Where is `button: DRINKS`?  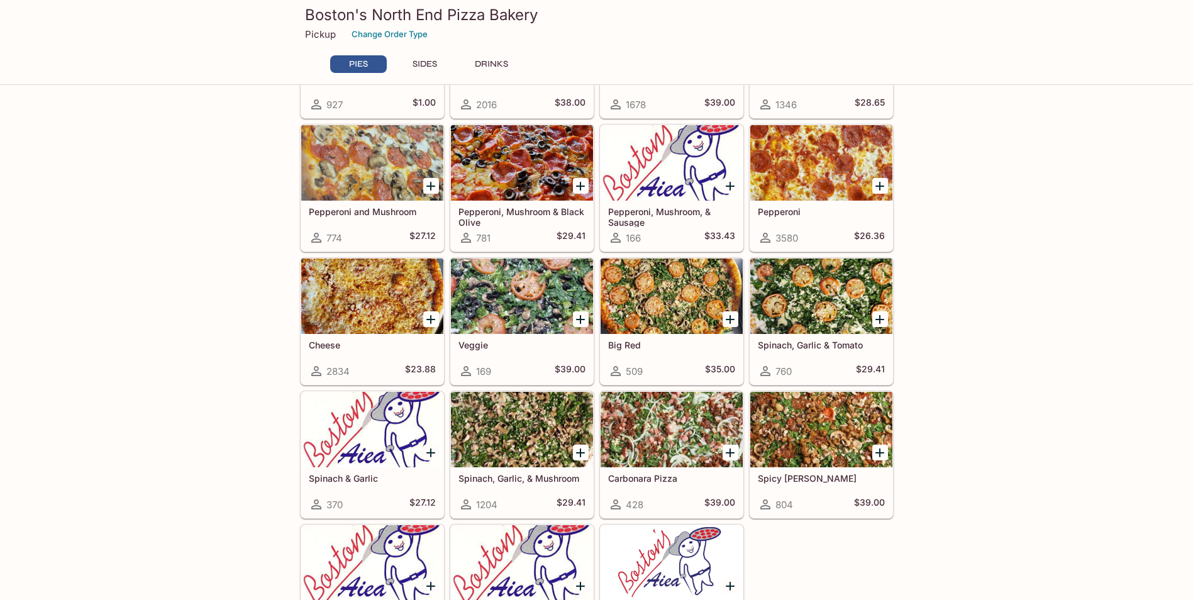 button: DRINKS is located at coordinates (492, 64).